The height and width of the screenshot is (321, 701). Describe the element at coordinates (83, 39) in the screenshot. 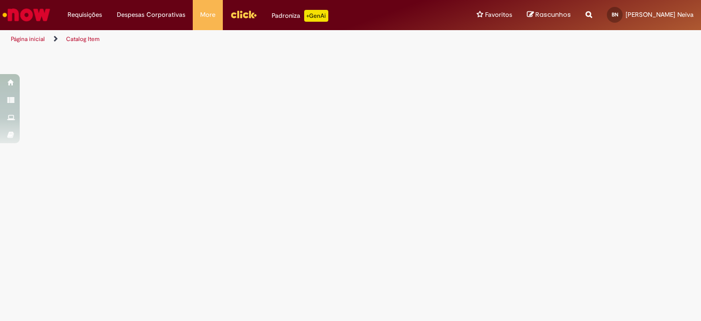

I see `a: Catalog Item` at that location.